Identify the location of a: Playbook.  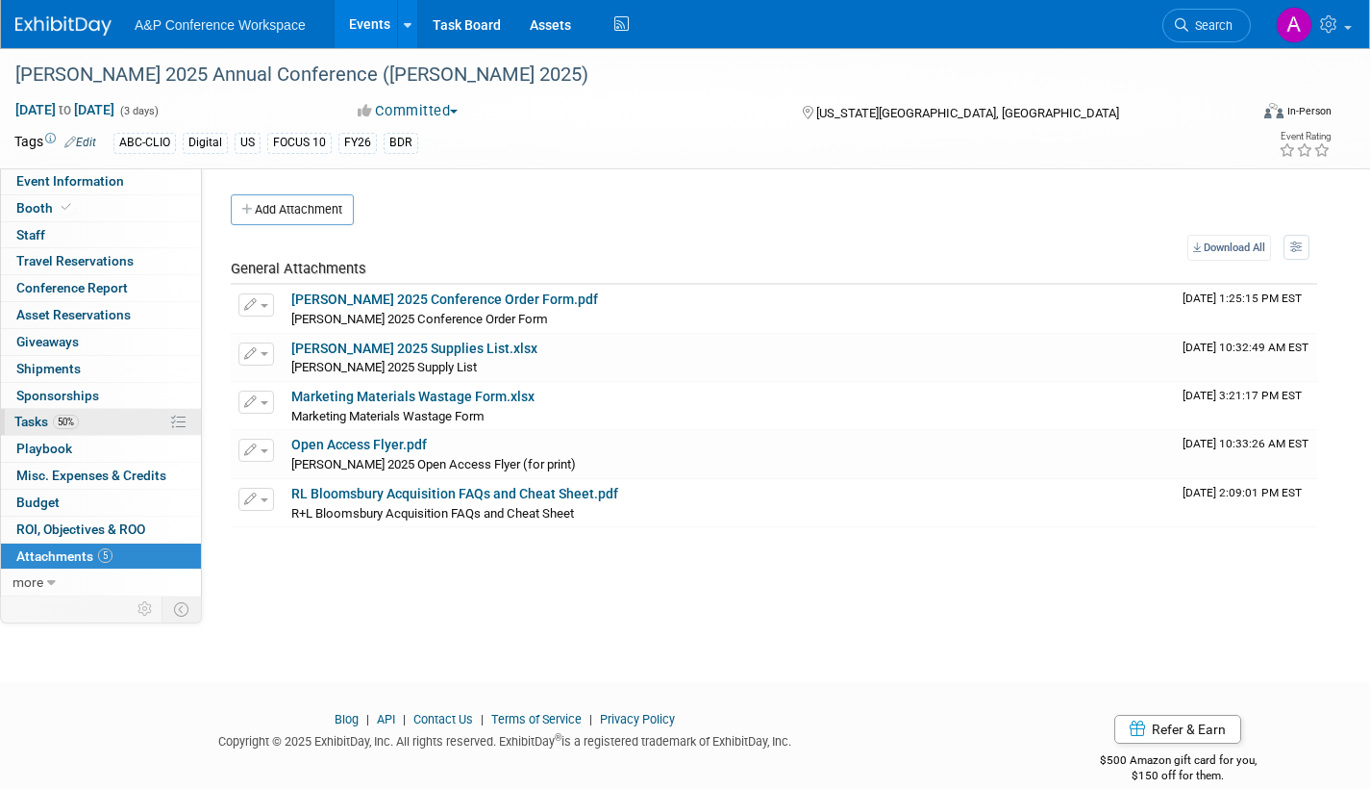
(101, 448).